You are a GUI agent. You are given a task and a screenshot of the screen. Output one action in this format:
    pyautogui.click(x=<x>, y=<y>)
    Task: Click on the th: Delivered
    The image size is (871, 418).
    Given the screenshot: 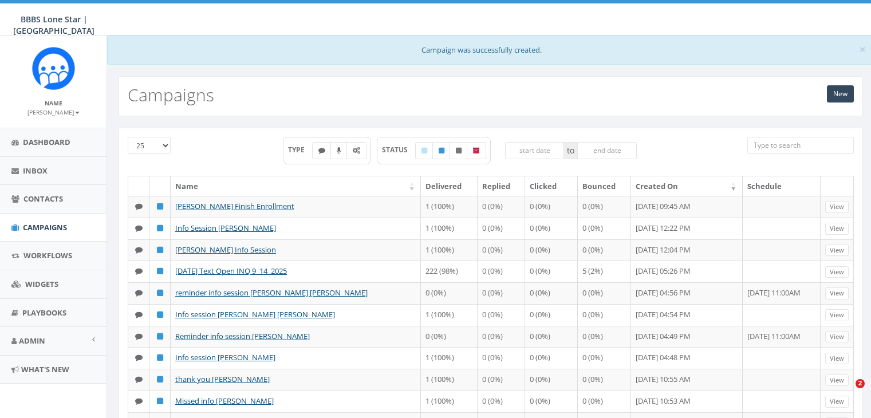 What is the action you would take?
    pyautogui.click(x=449, y=186)
    